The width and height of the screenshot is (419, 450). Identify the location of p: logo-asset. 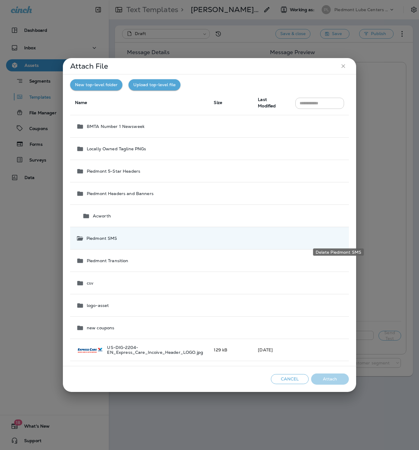
(98, 305).